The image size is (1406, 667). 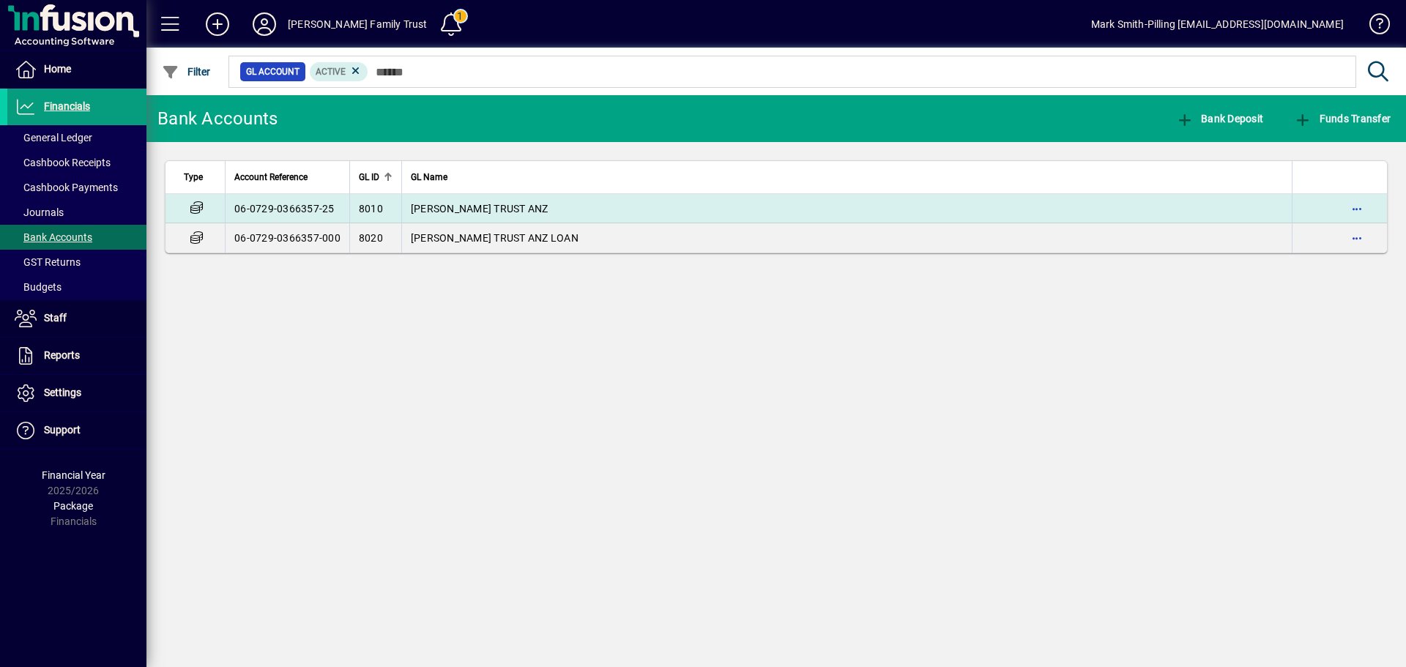 I want to click on span: Support, so click(x=62, y=430).